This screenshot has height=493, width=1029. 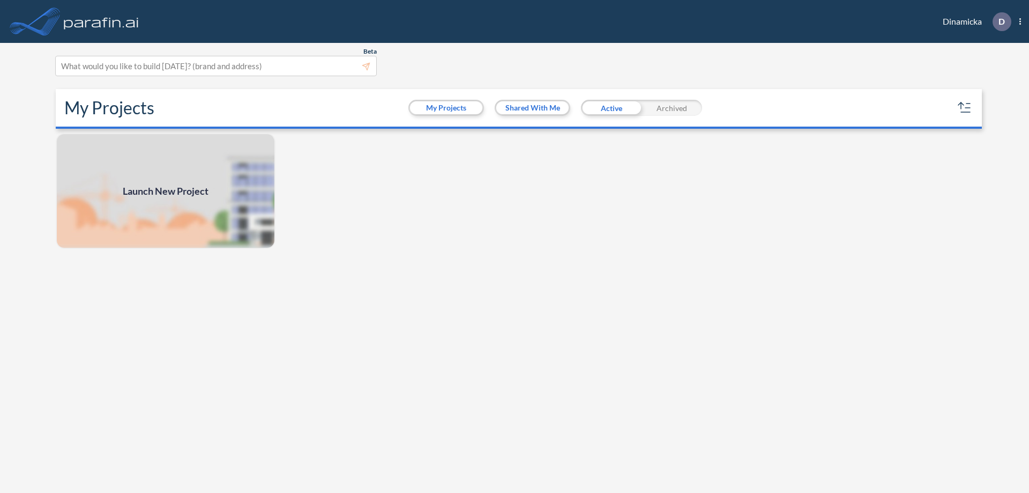 I want to click on button: sort, so click(x=965, y=108).